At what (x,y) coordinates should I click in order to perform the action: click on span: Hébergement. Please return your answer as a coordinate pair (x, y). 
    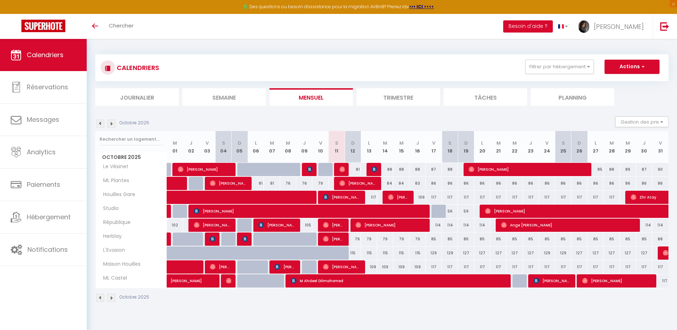
    Looking at the image, I should click on (49, 217).